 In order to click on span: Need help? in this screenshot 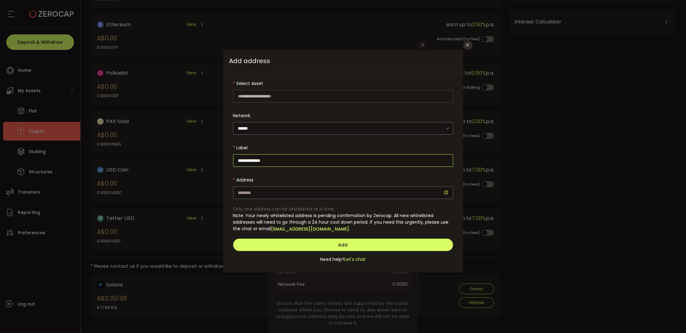, I will do `click(332, 259)`.